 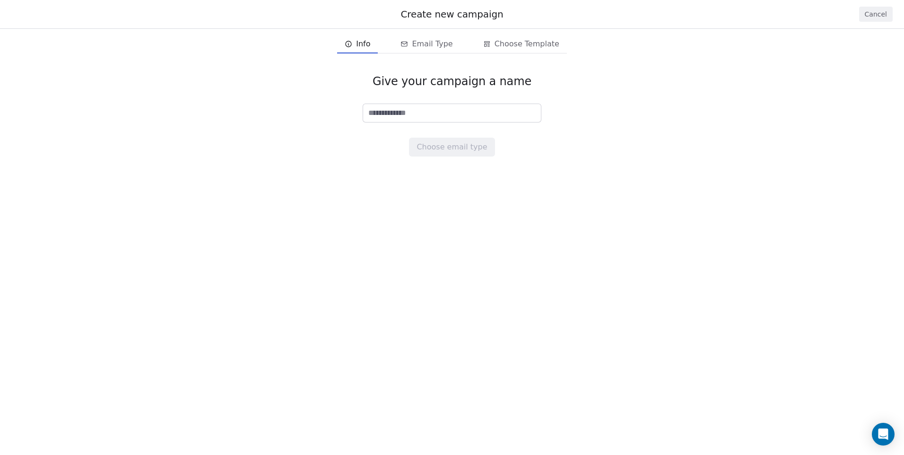 I want to click on span: Give your campaign a name, so click(x=452, y=81).